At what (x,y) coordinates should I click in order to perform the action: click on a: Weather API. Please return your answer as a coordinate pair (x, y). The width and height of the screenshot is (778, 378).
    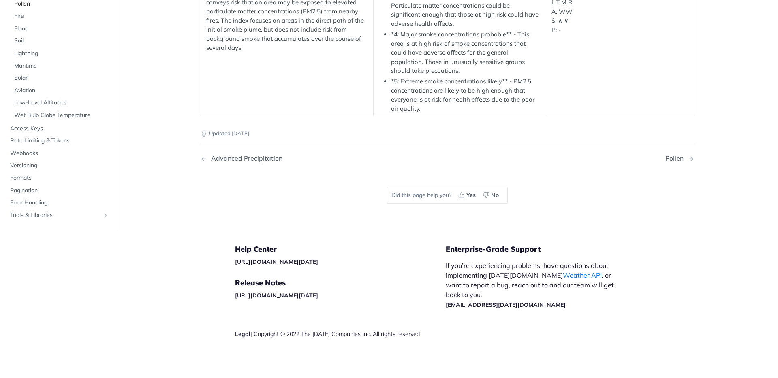
    Looking at the image, I should click on (582, 275).